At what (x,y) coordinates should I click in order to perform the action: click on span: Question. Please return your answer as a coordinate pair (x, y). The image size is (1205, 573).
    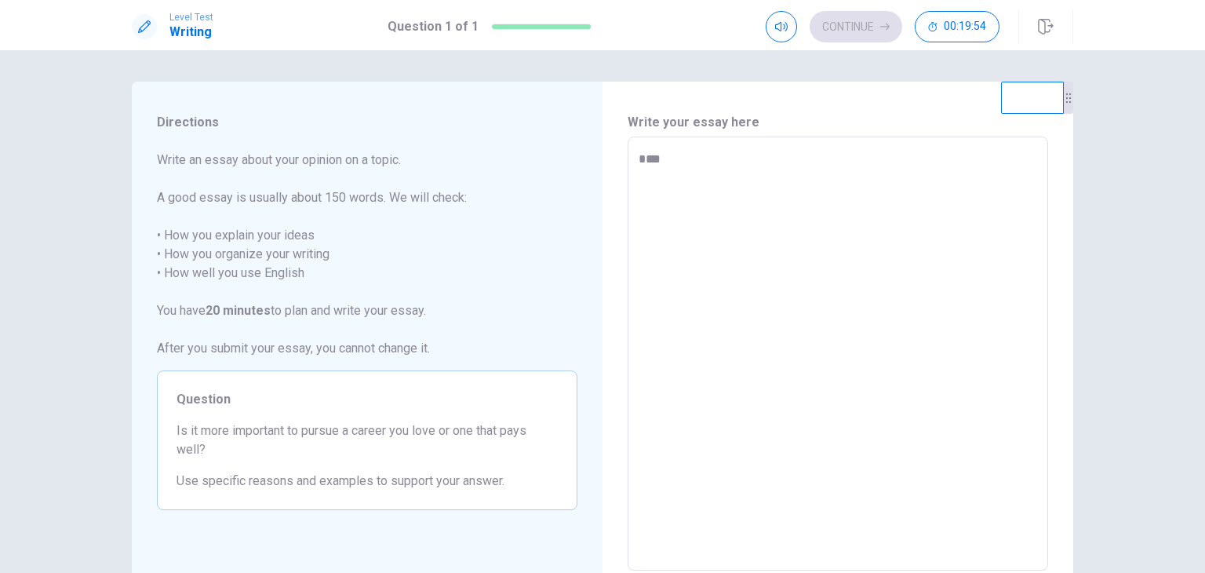
    Looking at the image, I should click on (367, 399).